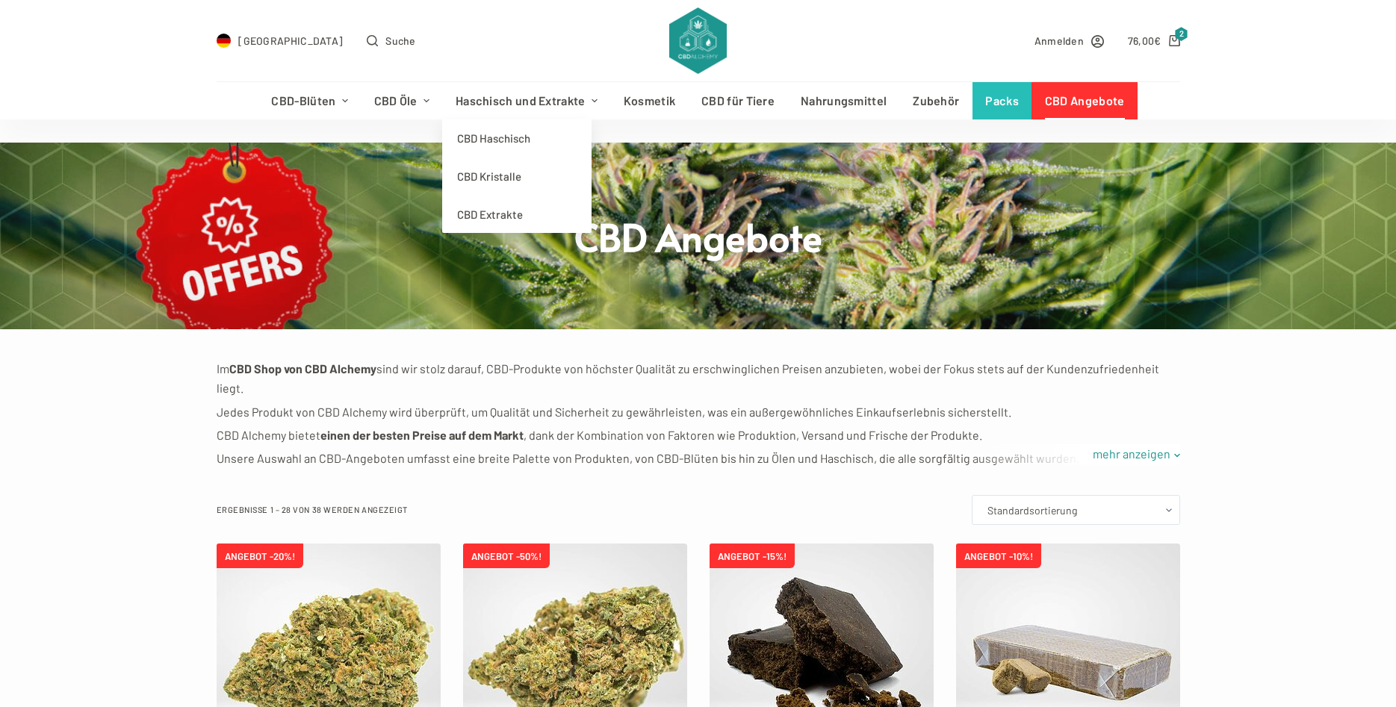 This screenshot has height=707, width=1396. What do you see at coordinates (698, 101) in the screenshot?
I see `nav: Header-Menü` at bounding box center [698, 101].